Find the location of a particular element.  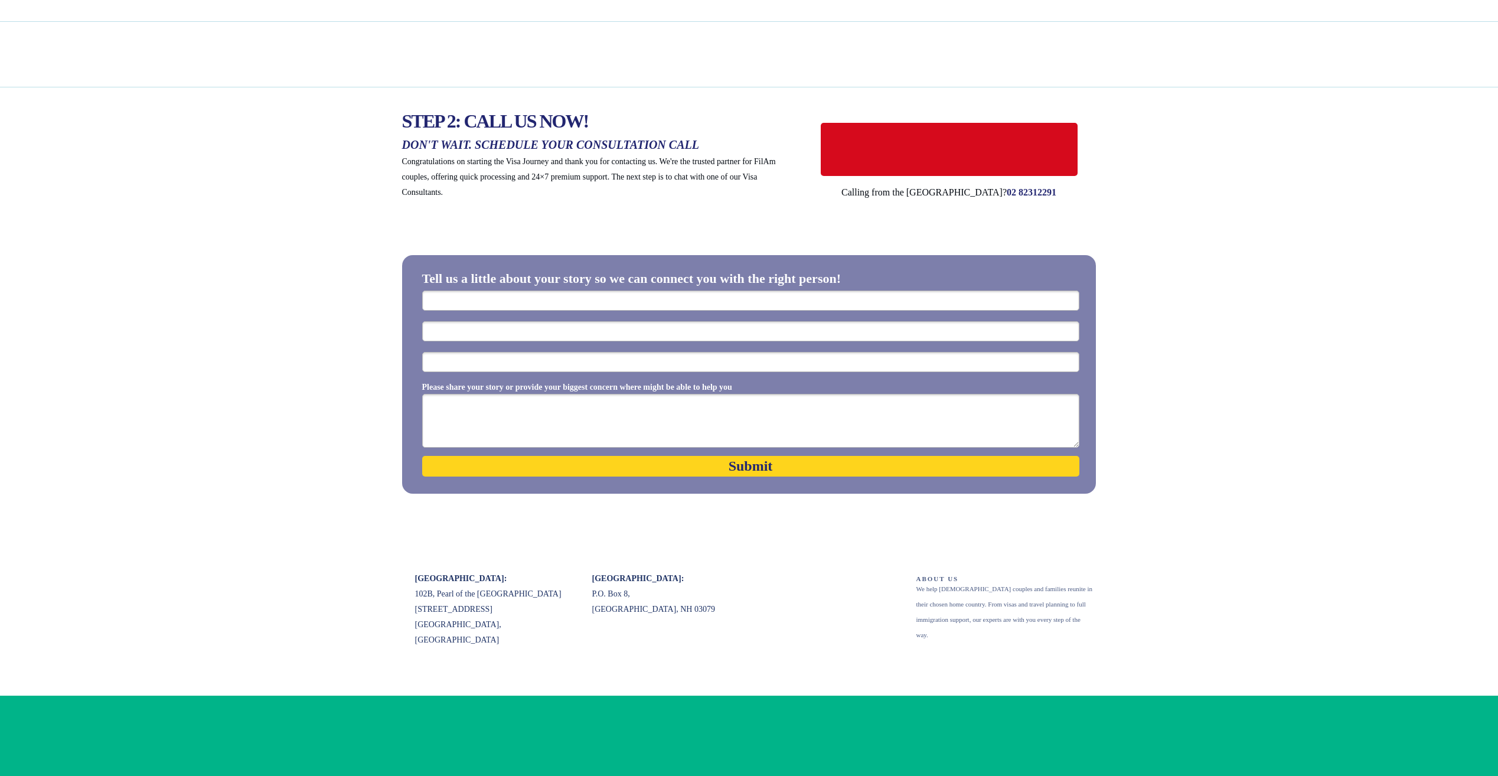

span: Submit is located at coordinates (750, 466).